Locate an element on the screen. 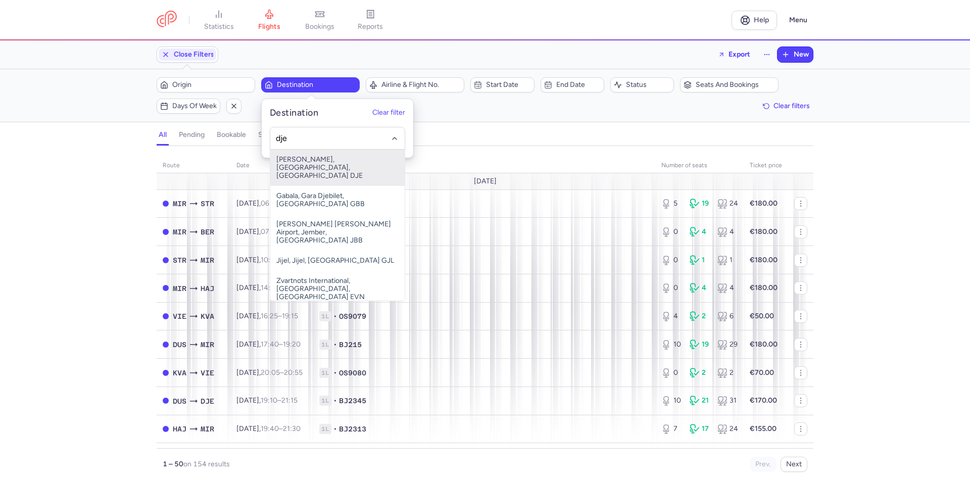  div: 6 is located at coordinates (727, 316).